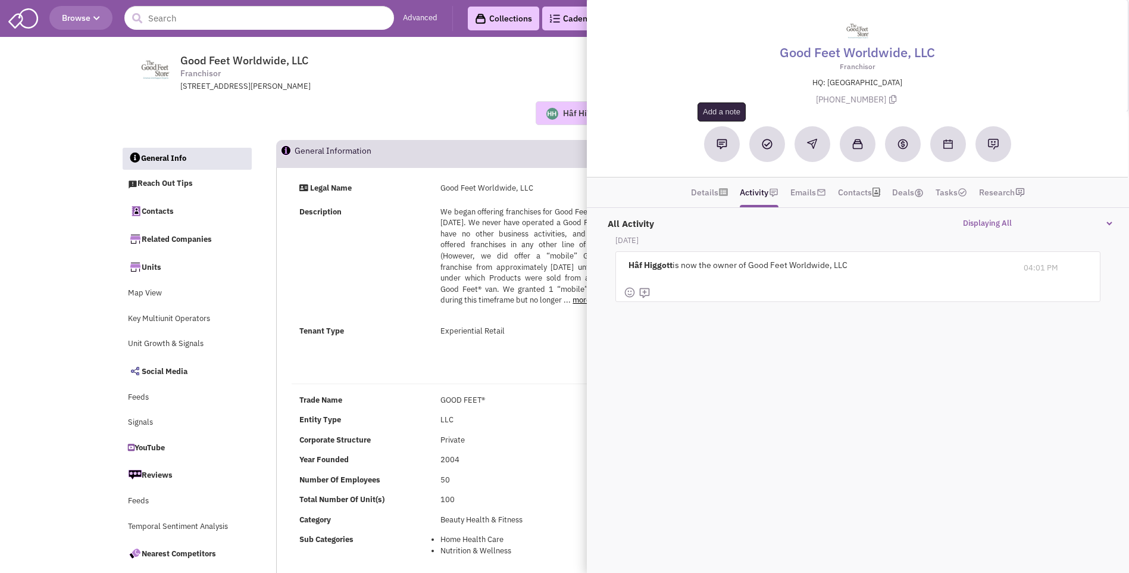 The height and width of the screenshot is (573, 1129). I want to click on a: Details, so click(705, 192).